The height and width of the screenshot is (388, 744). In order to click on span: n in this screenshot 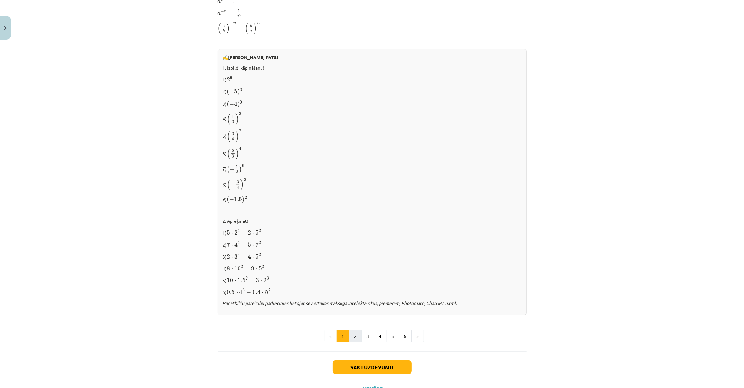, I will do `click(258, 23)`.